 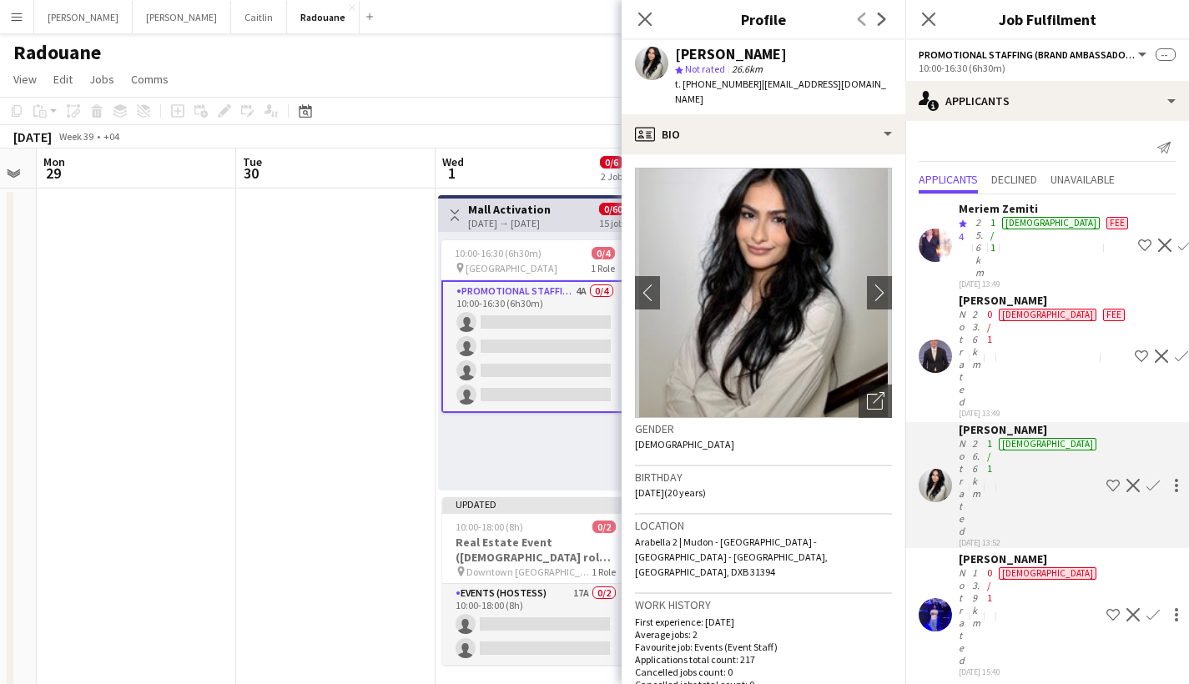 What do you see at coordinates (764, 605) in the screenshot?
I see `h3: Work history` at bounding box center [764, 605].